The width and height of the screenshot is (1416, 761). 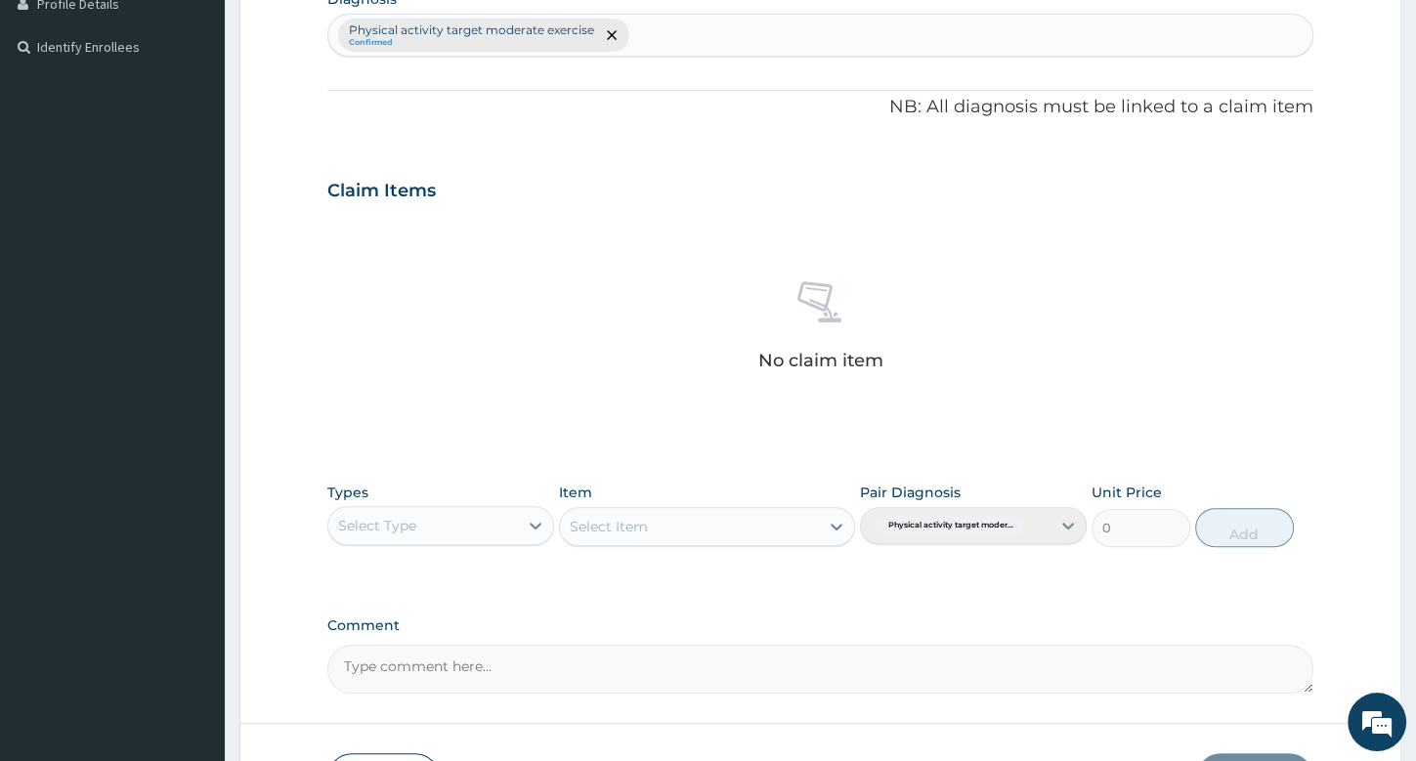 I want to click on div: Chat with us now, so click(x=215, y=122).